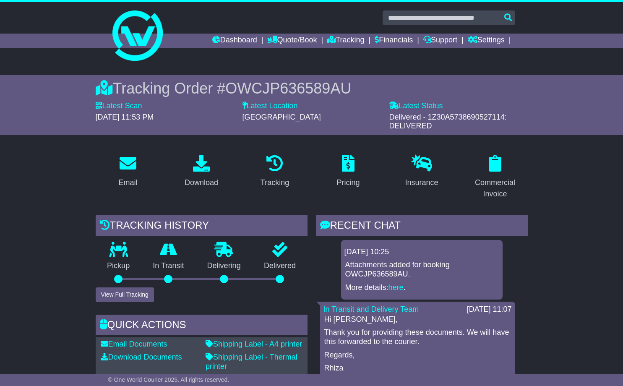  What do you see at coordinates (394, 41) in the screenshot?
I see `a: Financials` at bounding box center [394, 41].